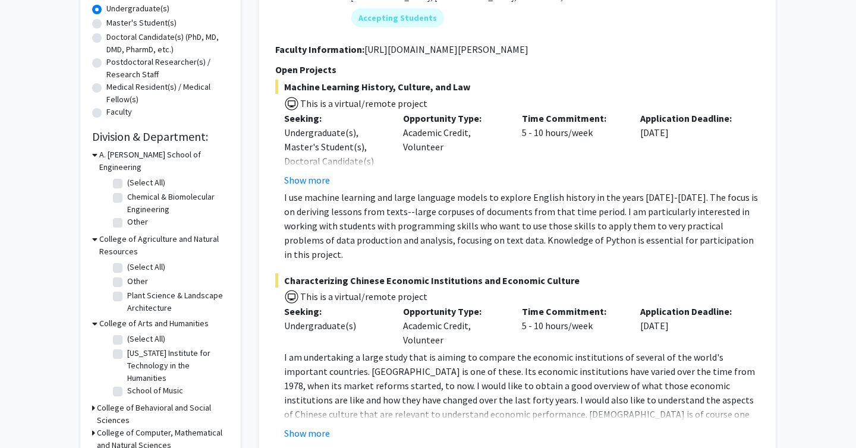  Describe the element at coordinates (335, 161) in the screenshot. I see `div: Undergraduate(s), Master's Student(s), Doctoral Candidate(s) (PhD, MD, DMD, PharmD, etc.)` at that location.